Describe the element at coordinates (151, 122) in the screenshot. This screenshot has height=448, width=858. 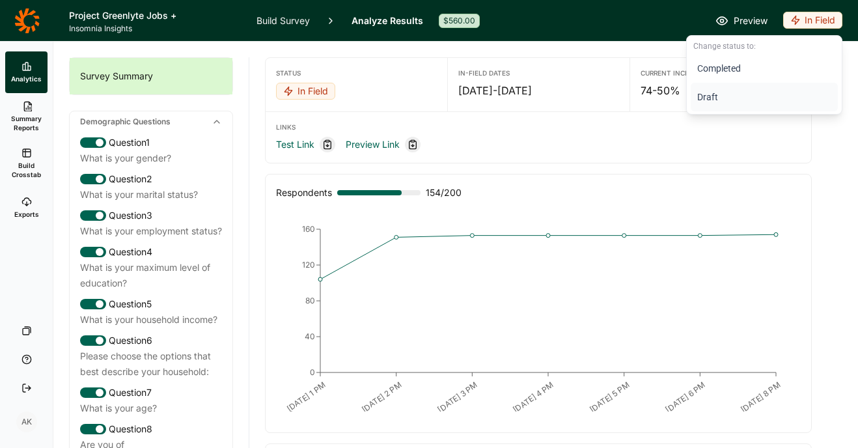
I see `div: Demographic Questions` at that location.